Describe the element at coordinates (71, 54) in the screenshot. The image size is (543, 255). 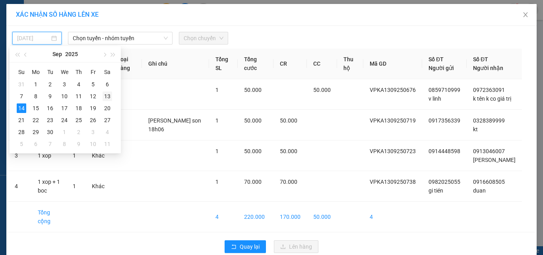
I see `button: 2025` at that location.